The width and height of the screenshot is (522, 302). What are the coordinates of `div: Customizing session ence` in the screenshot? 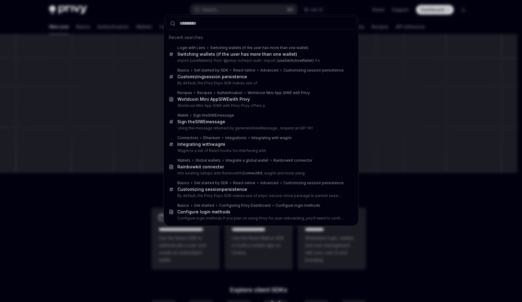 It's located at (212, 190).